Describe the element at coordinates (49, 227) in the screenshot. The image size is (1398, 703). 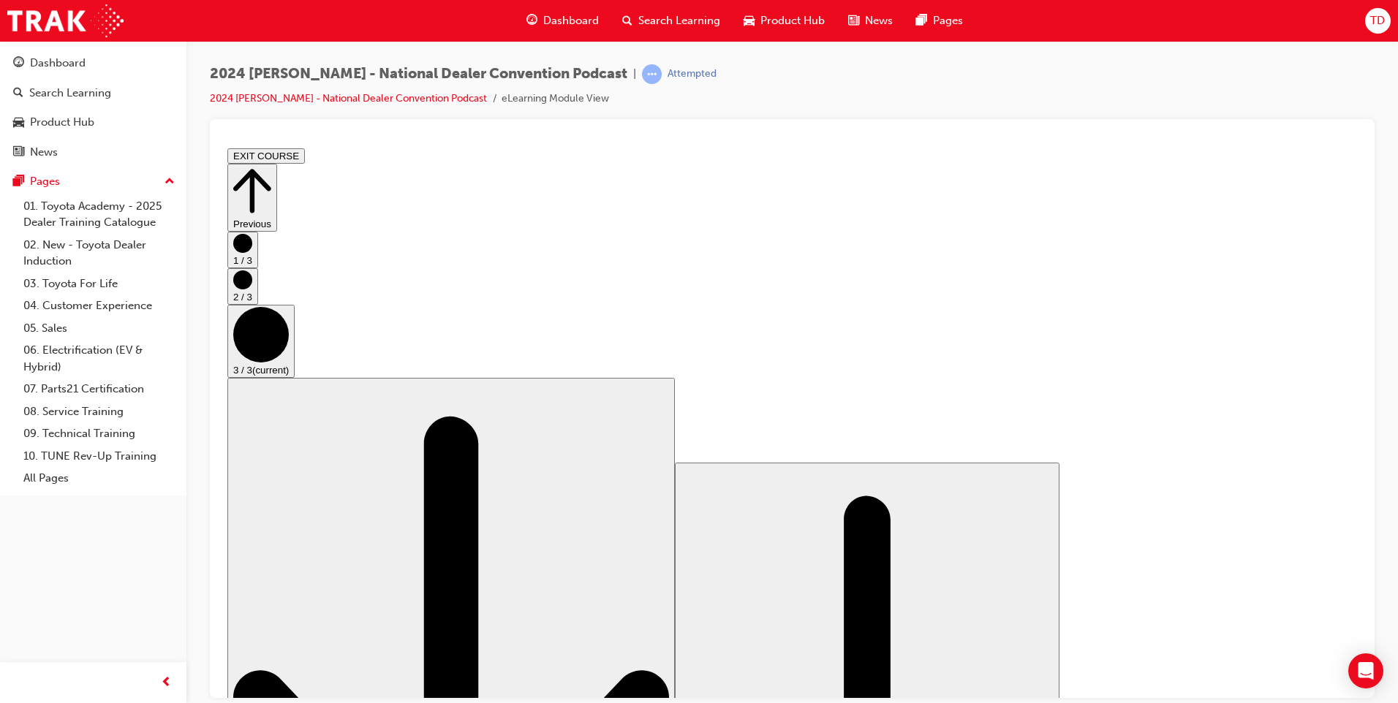
I see `span: (current)` at that location.